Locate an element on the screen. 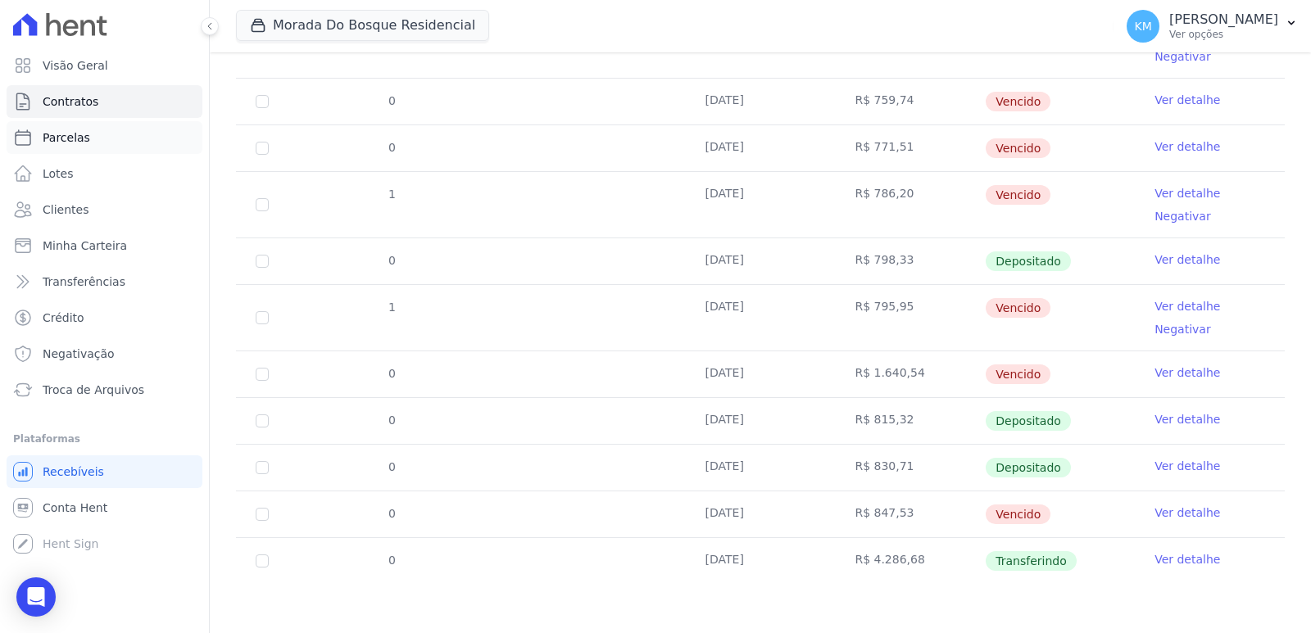 The height and width of the screenshot is (633, 1311). span: Recebíveis is located at coordinates (73, 472).